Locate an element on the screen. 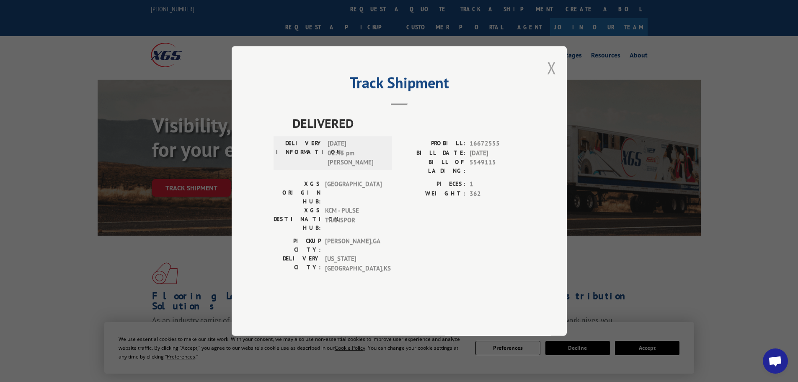 The image size is (798, 382). label: DELIVERY CITY: is located at coordinates (297, 263).